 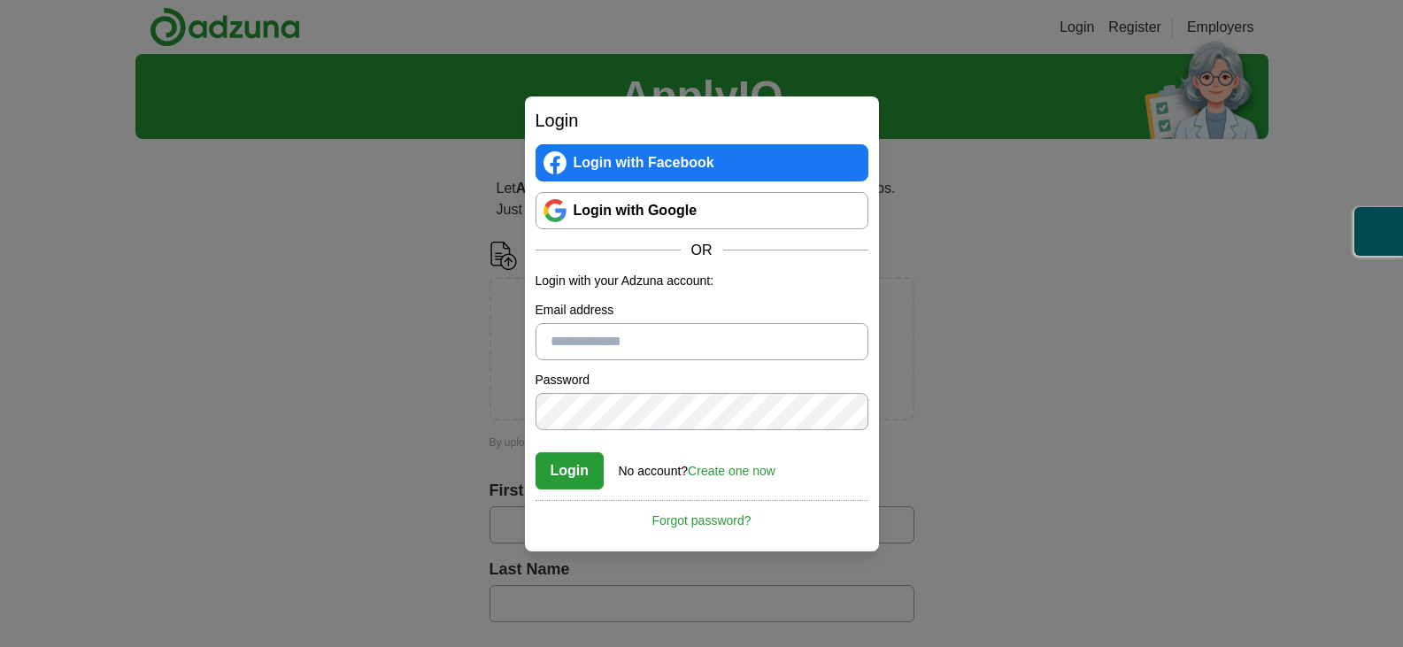 I want to click on a: Login with Facebook, so click(x=702, y=163).